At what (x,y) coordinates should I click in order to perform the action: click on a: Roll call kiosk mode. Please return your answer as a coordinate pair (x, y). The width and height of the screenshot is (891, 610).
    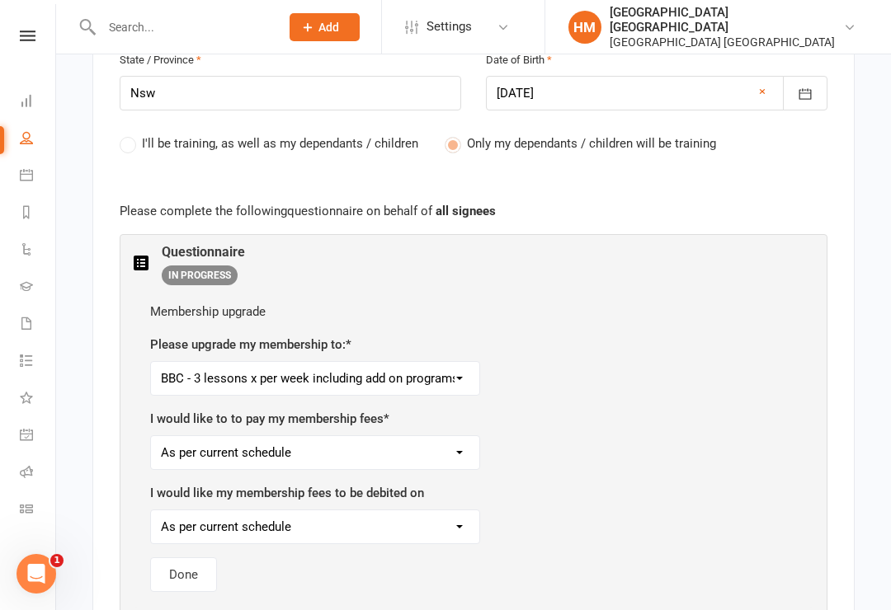
    Looking at the image, I should click on (38, 473).